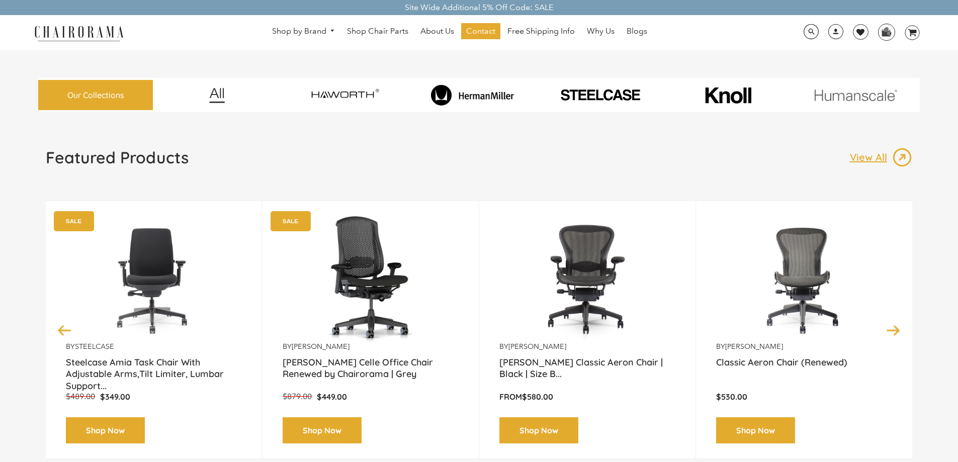  Describe the element at coordinates (297, 396) in the screenshot. I see `span: $879.00` at that location.